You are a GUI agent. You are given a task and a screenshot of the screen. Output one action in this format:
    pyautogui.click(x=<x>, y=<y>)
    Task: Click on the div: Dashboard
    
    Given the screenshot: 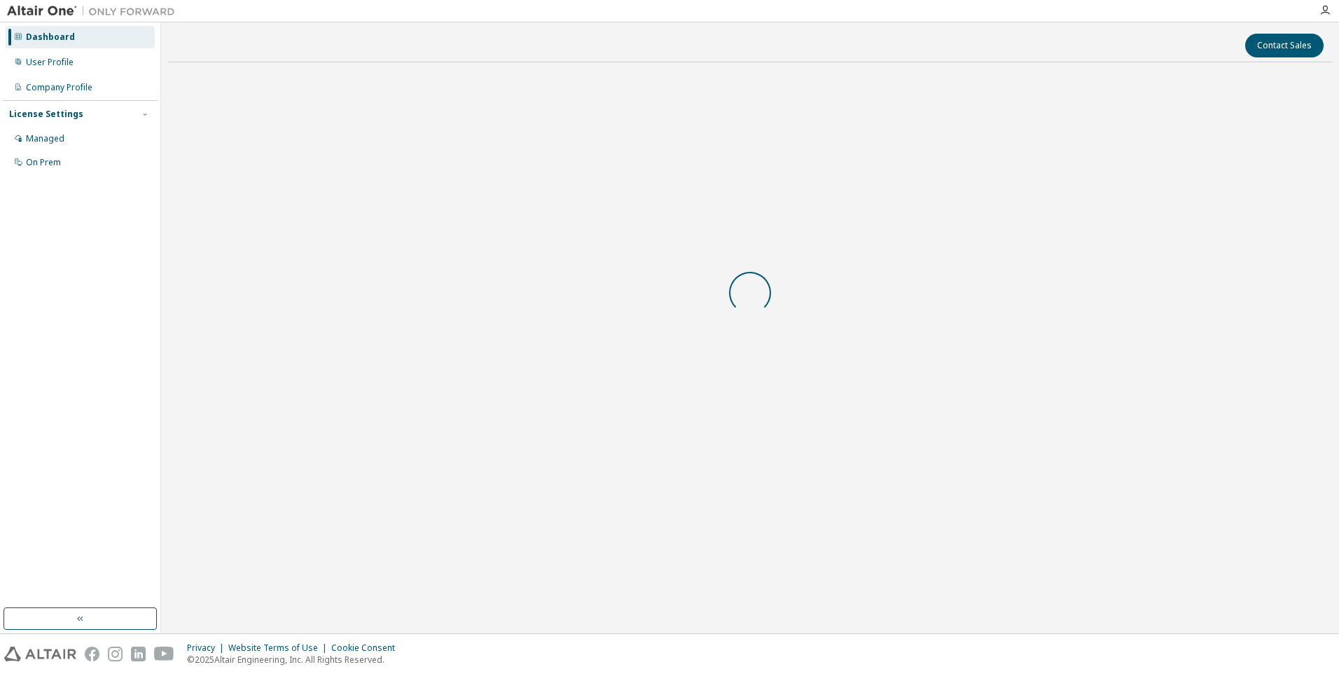 What is the action you would take?
    pyautogui.click(x=50, y=37)
    